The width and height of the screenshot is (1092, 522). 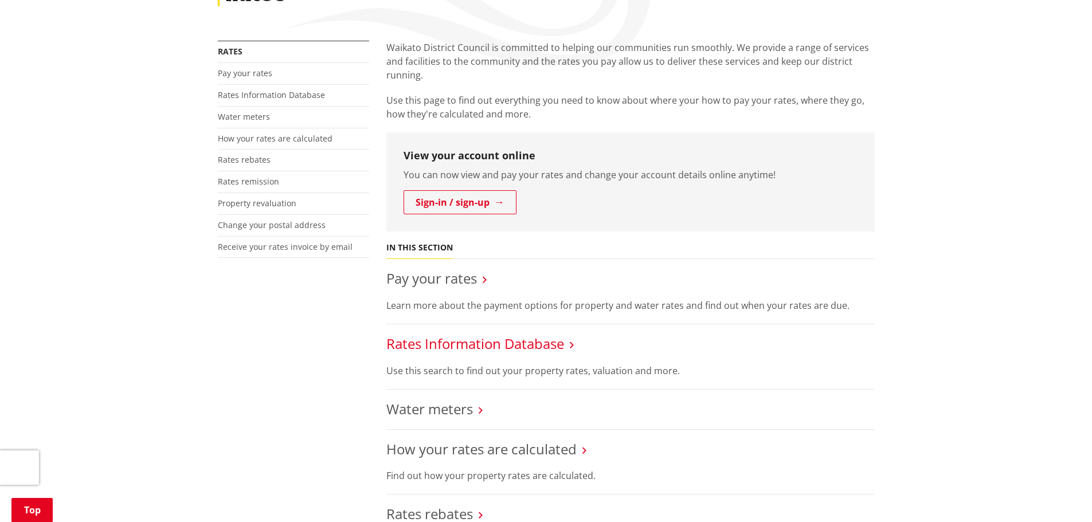 I want to click on a: Property revaluation, so click(x=257, y=203).